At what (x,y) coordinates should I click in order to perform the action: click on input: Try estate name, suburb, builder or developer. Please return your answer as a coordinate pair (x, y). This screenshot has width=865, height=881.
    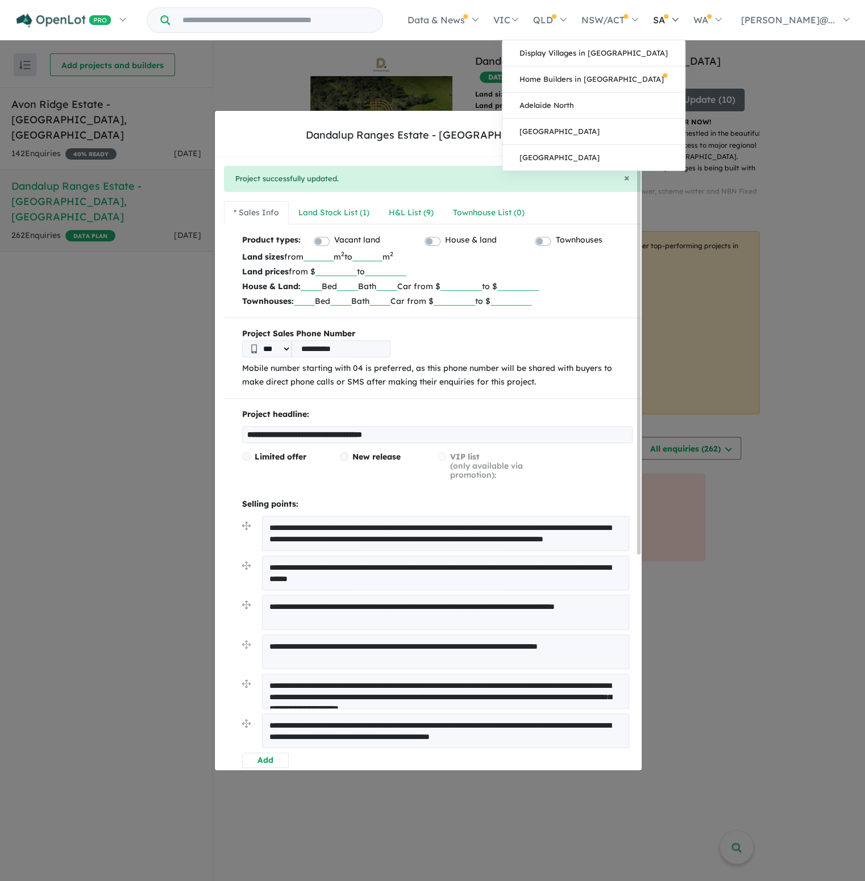
    Looking at the image, I should click on (276, 20).